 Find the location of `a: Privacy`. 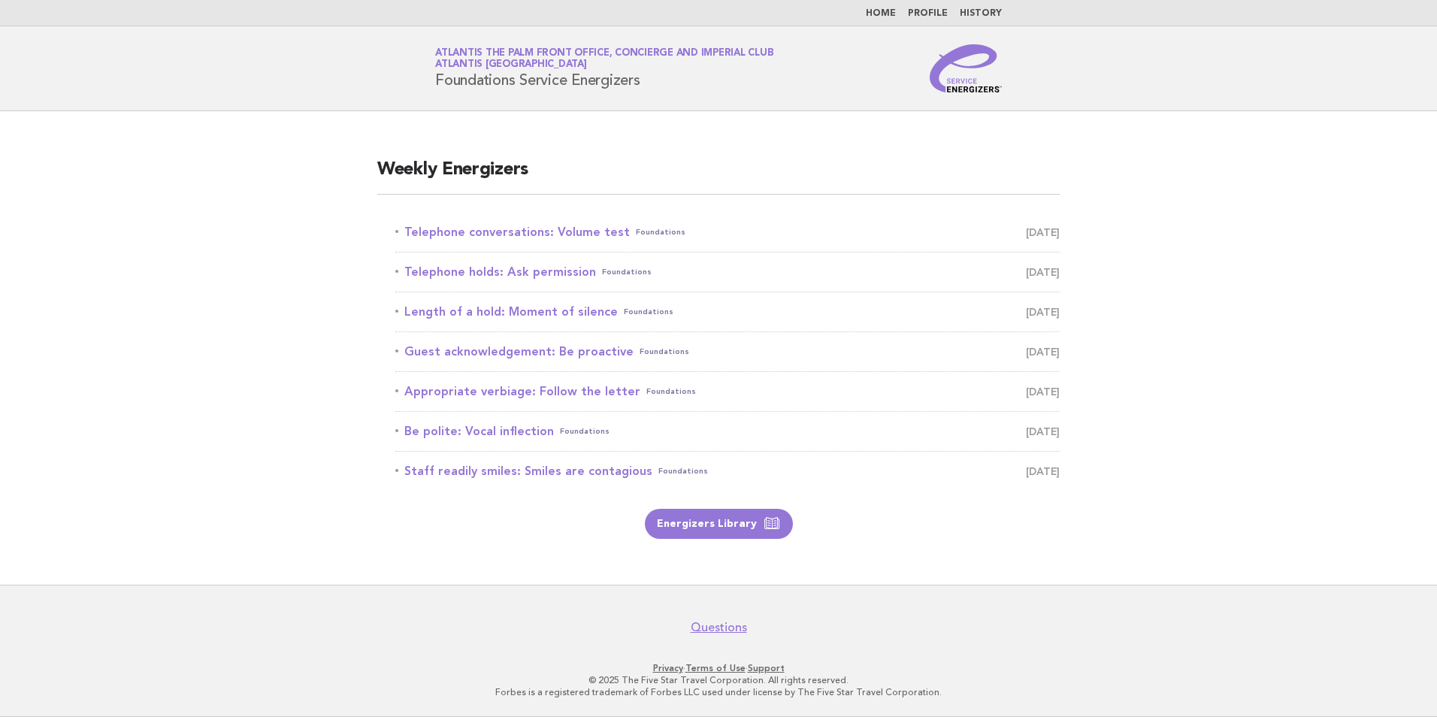

a: Privacy is located at coordinates (668, 668).